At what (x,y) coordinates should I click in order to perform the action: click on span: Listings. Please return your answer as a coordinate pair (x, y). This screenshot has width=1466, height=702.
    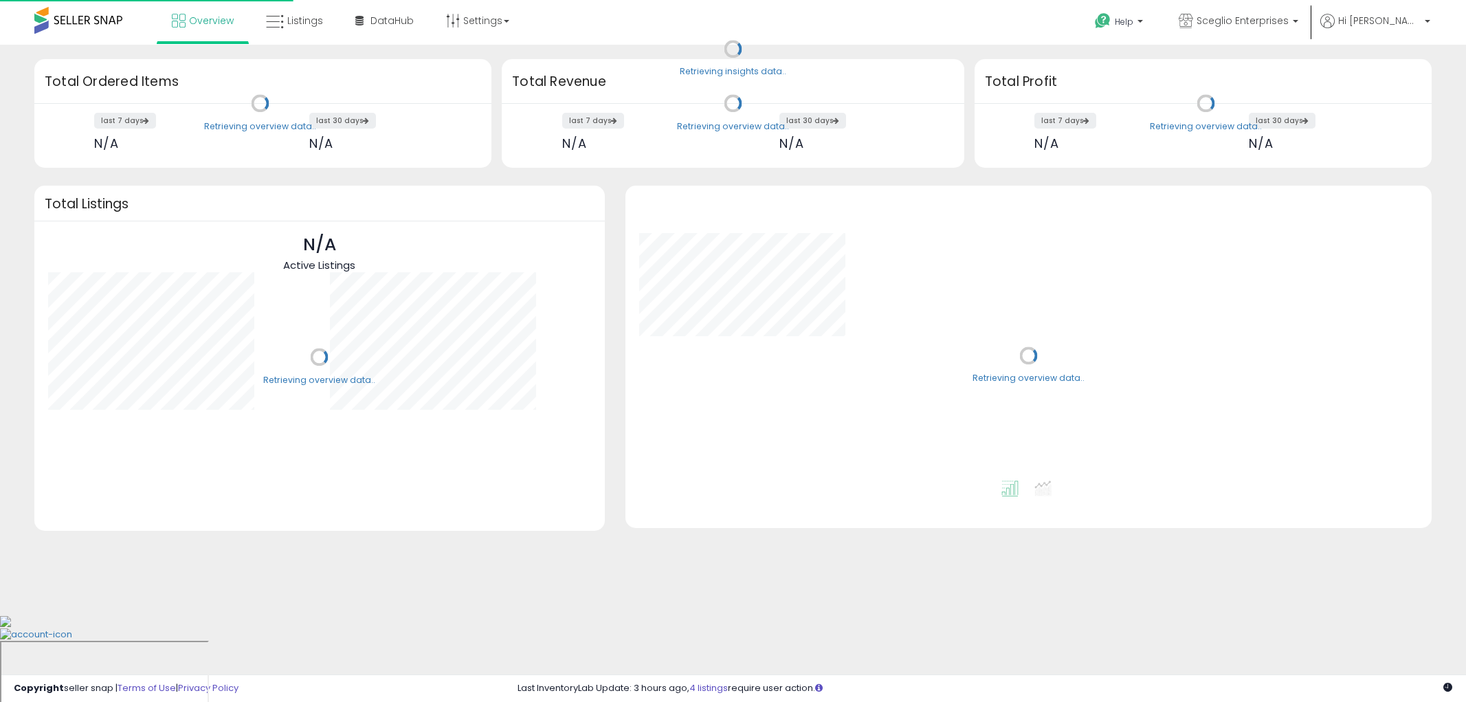
    Looking at the image, I should click on (305, 21).